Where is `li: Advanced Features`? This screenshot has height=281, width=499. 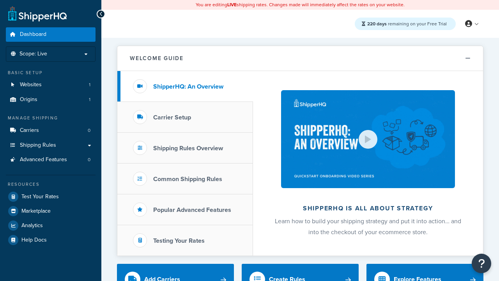
li: Advanced Features is located at coordinates (51, 160).